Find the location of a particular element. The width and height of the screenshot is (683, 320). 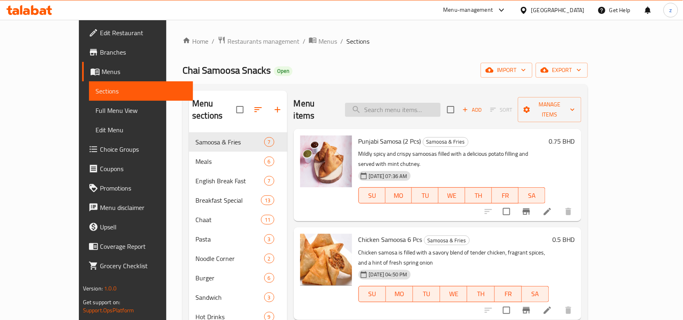

span: Edit Menu is located at coordinates (141, 130).